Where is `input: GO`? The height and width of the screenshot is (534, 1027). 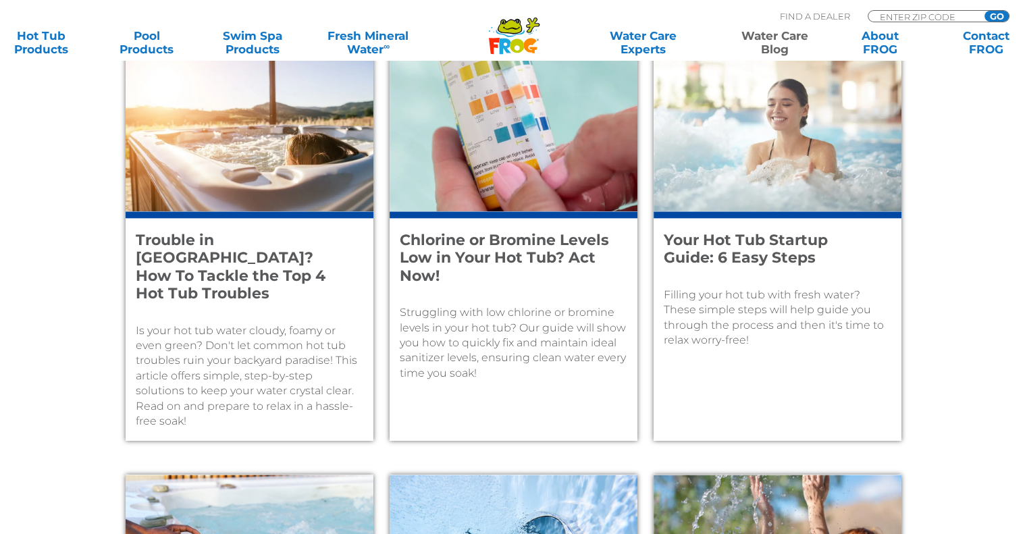
input: GO is located at coordinates (997, 16).